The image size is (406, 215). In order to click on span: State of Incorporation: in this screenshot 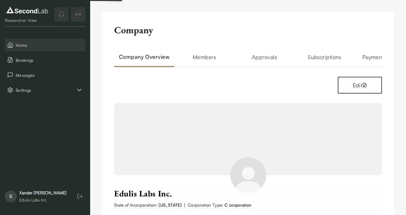, I will do `click(148, 205)`.